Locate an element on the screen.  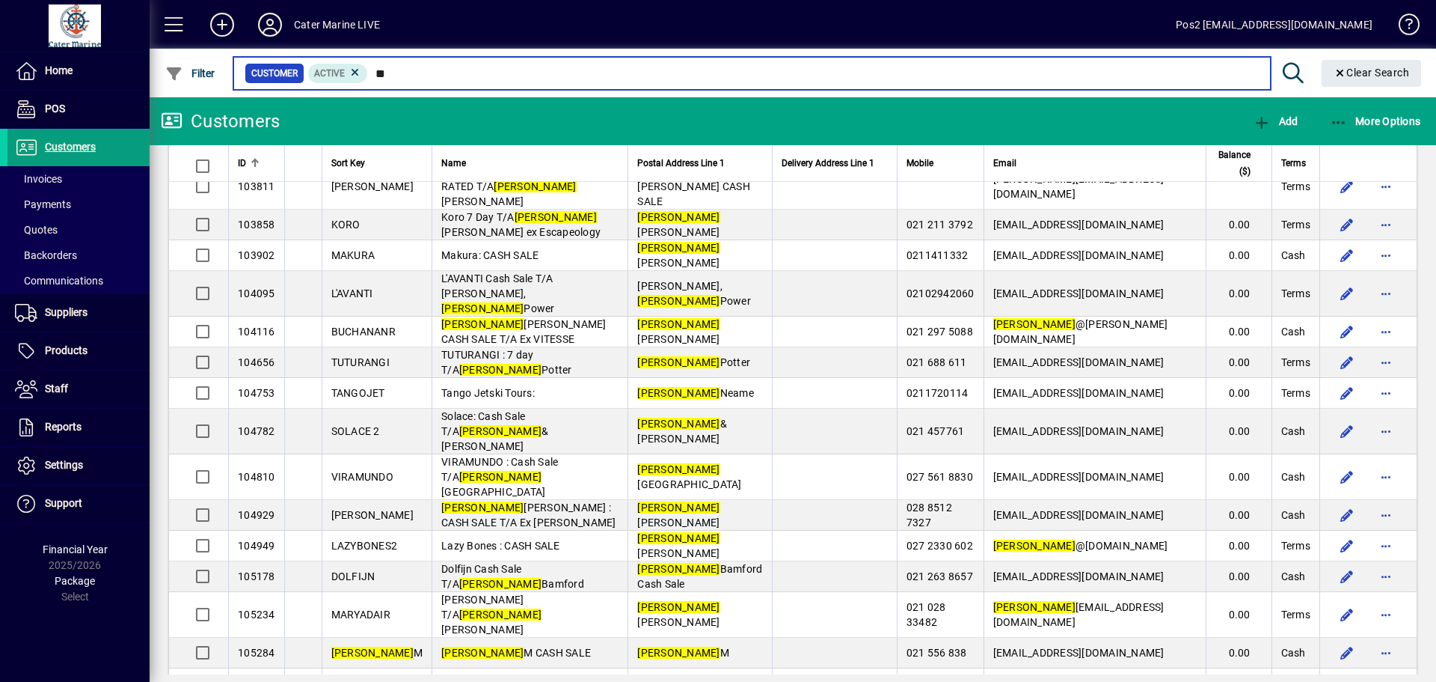
span: 027 561 8830 is located at coordinates (940, 477).